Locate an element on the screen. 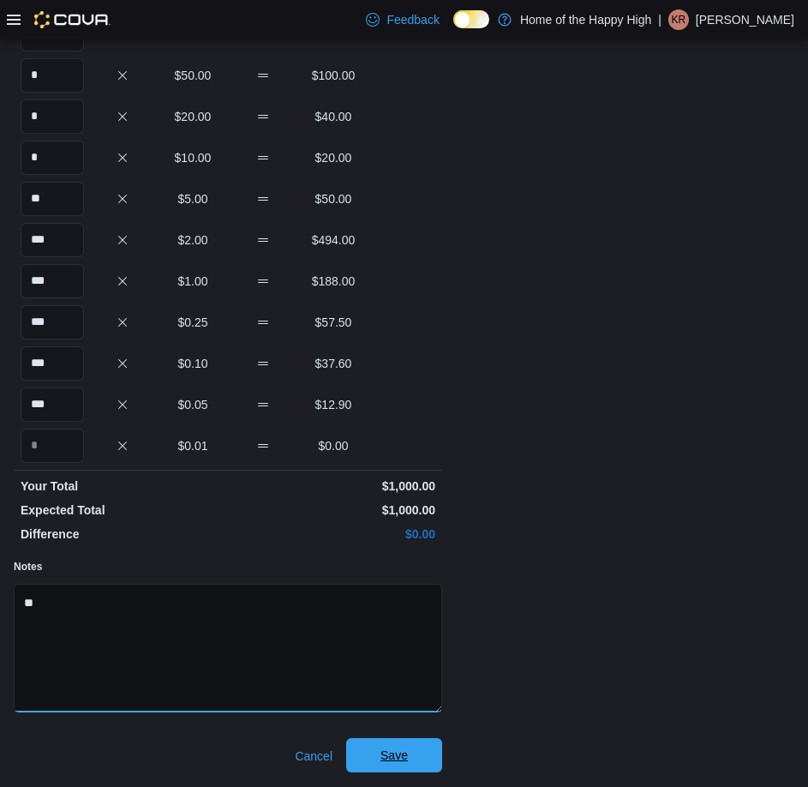  p: $100.00 is located at coordinates (333, 75).